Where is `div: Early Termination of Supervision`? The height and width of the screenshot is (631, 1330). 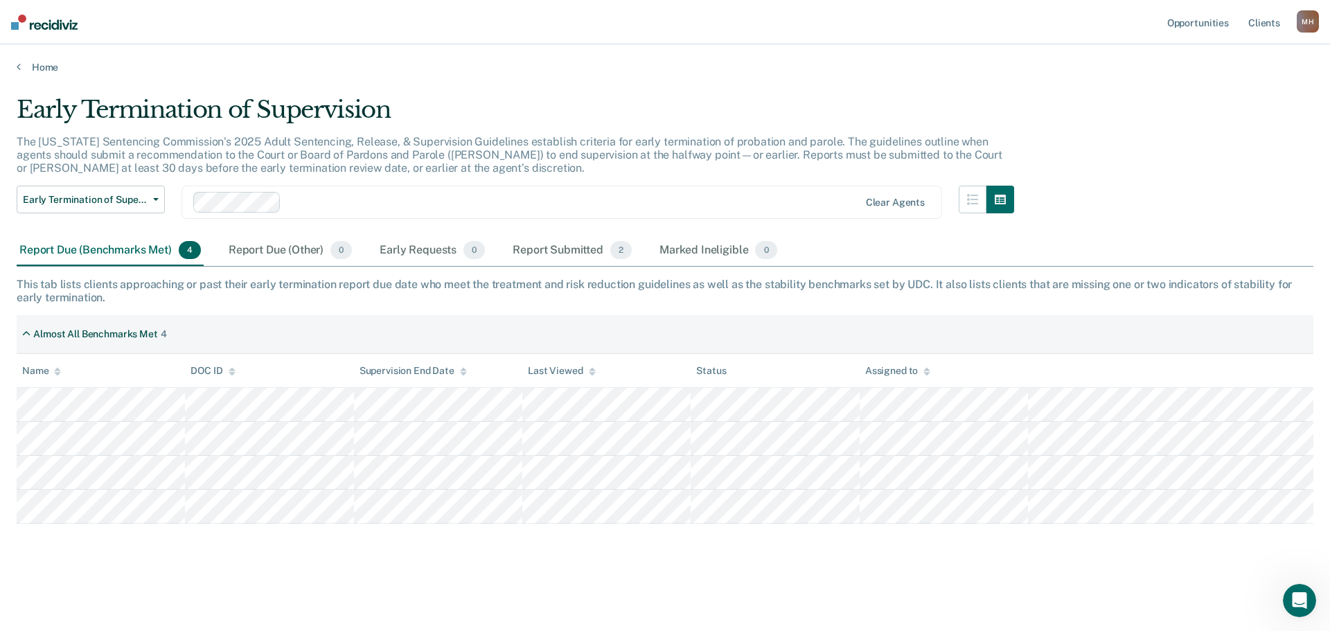 div: Early Termination of Supervision is located at coordinates (515, 115).